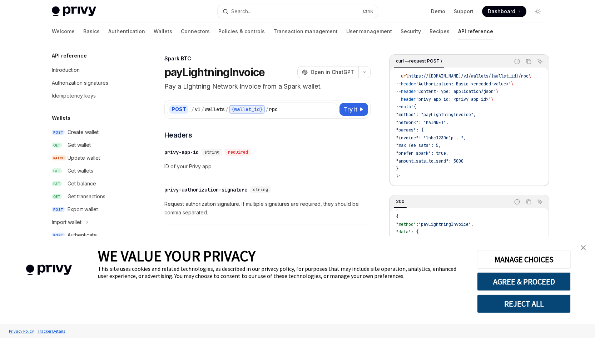  What do you see at coordinates (61, 118) in the screenshot?
I see `h5: Wallets` at bounding box center [61, 118].